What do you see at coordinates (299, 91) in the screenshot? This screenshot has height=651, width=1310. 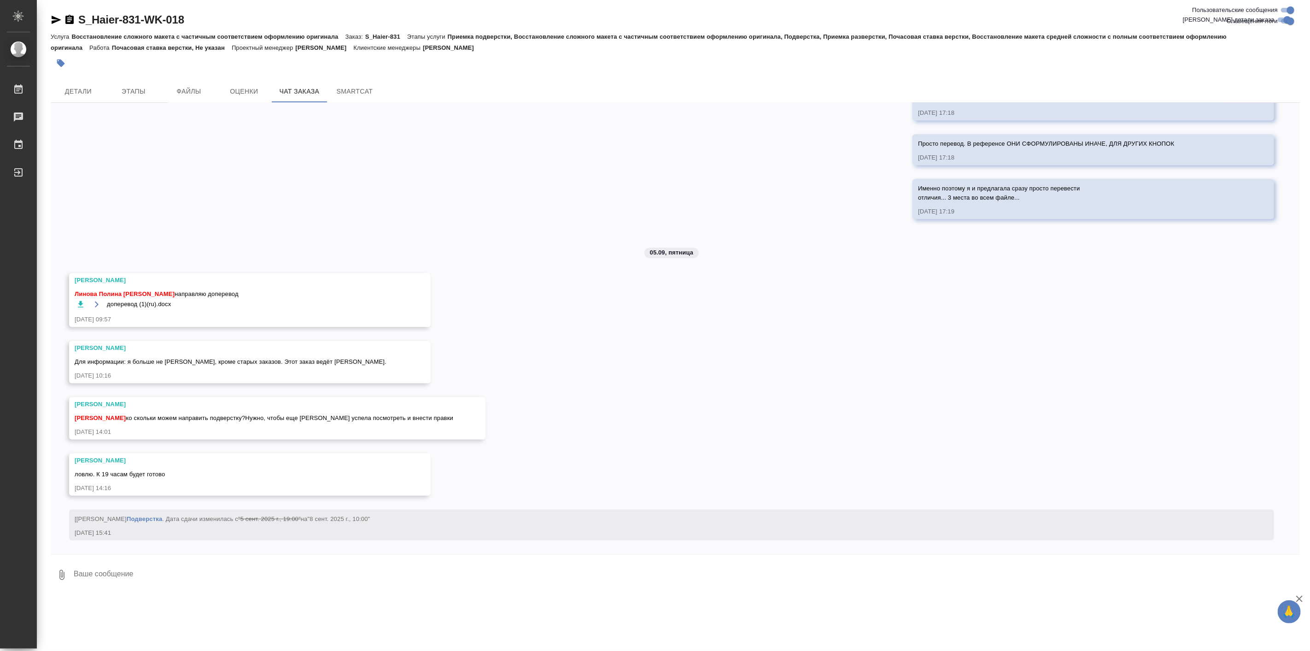 I see `span: Чат заказа` at bounding box center [299, 91].